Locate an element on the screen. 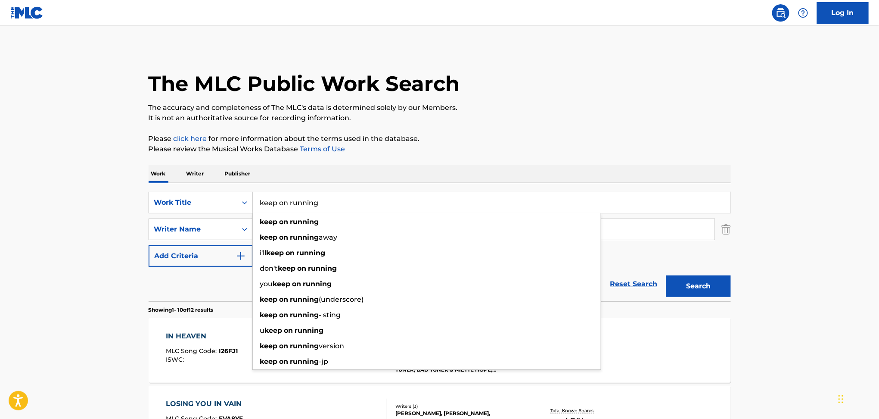 The image size is (879, 419). p: It is not an authoritative source for recording information. is located at coordinates (440, 118).